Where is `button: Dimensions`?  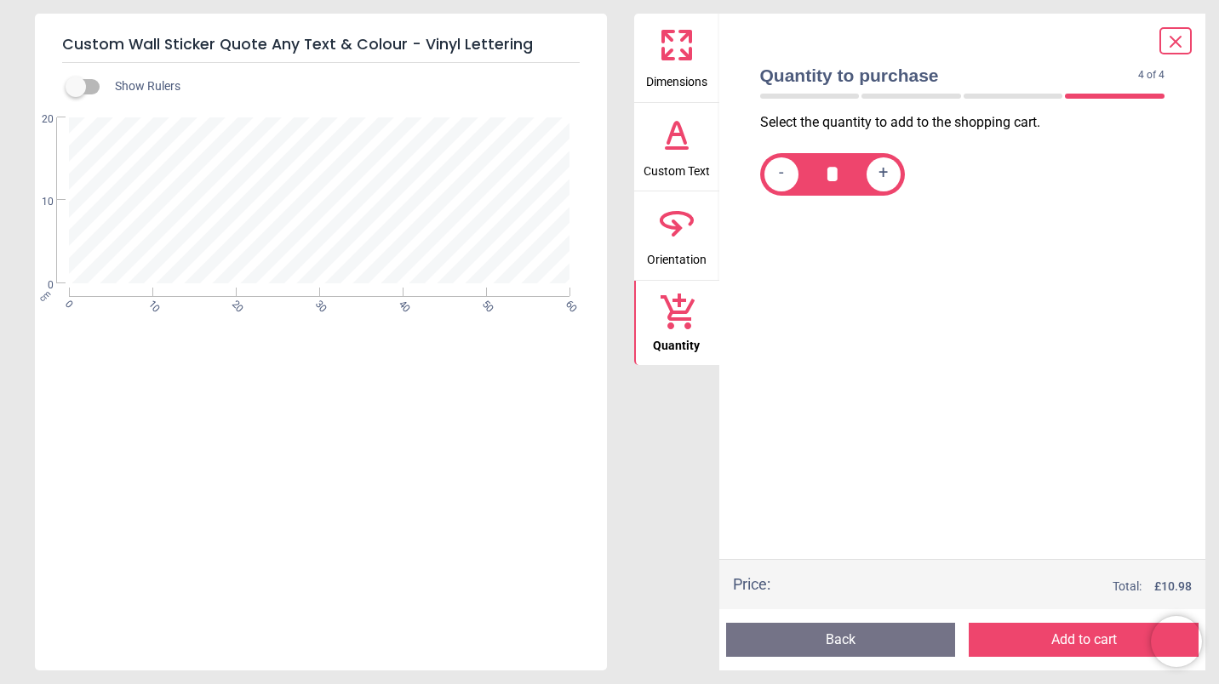 button: Dimensions is located at coordinates (677, 58).